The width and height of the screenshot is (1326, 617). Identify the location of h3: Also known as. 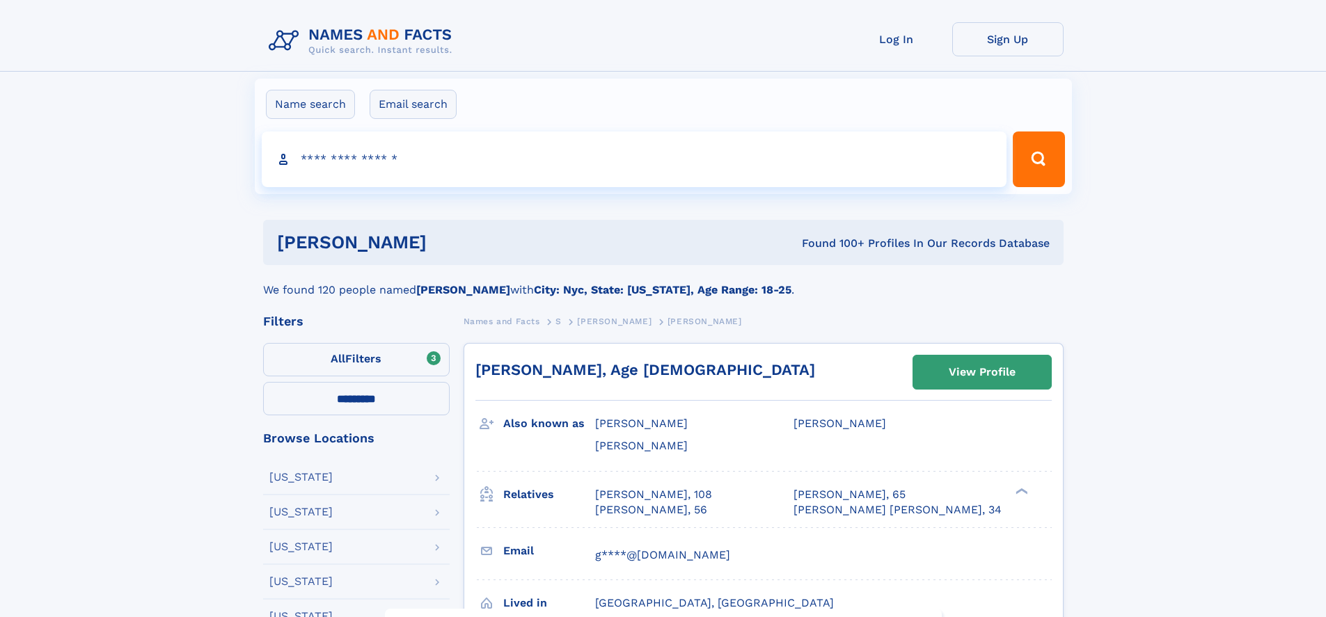
(549, 424).